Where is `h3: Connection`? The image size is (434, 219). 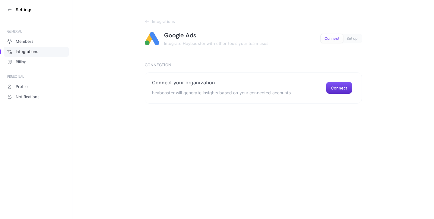
h3: Connection is located at coordinates (253, 65).